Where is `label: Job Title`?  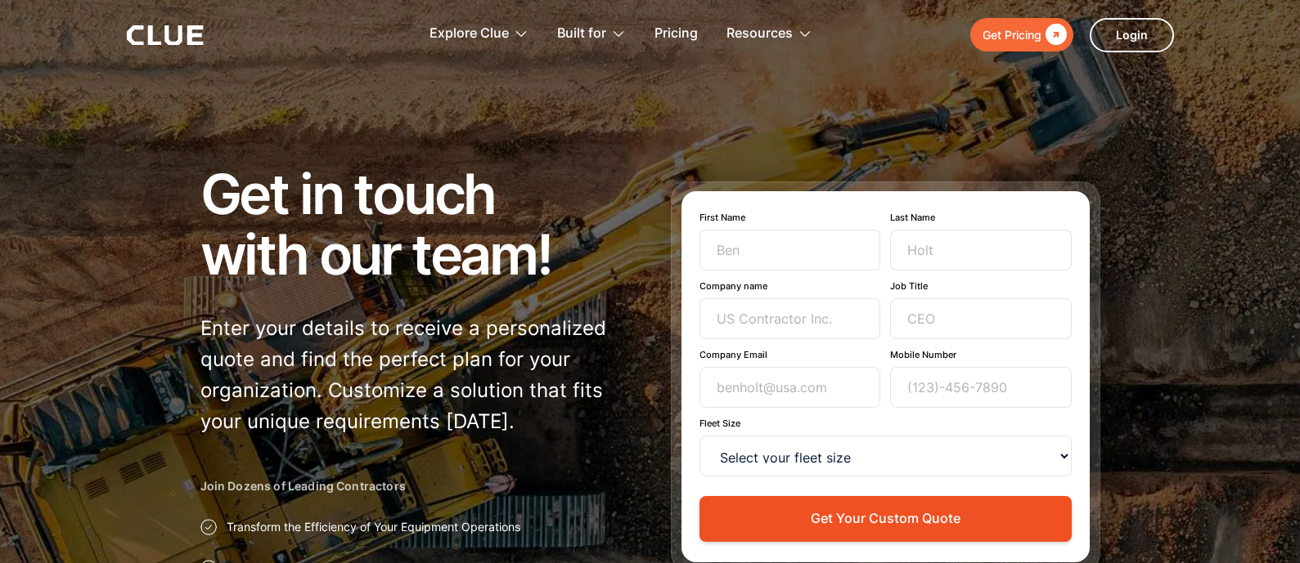 label: Job Title is located at coordinates (981, 286).